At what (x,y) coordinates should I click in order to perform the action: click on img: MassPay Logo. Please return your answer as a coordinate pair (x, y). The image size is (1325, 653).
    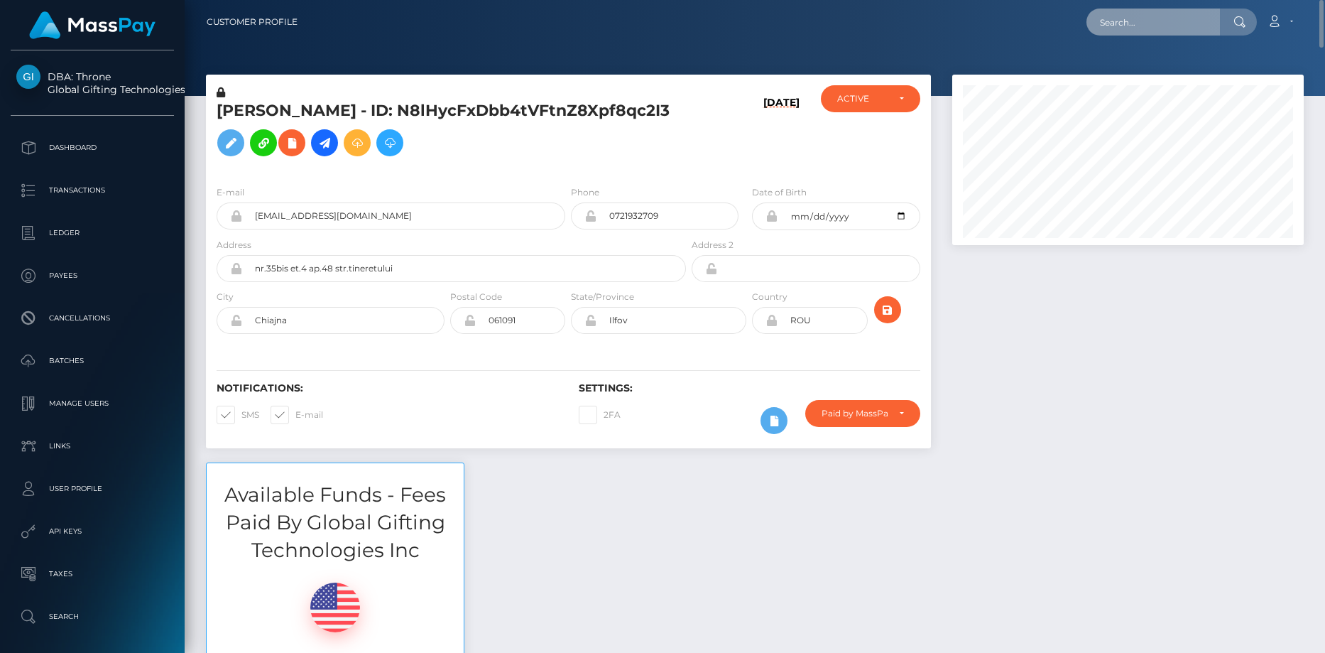
    Looking at the image, I should click on (92, 25).